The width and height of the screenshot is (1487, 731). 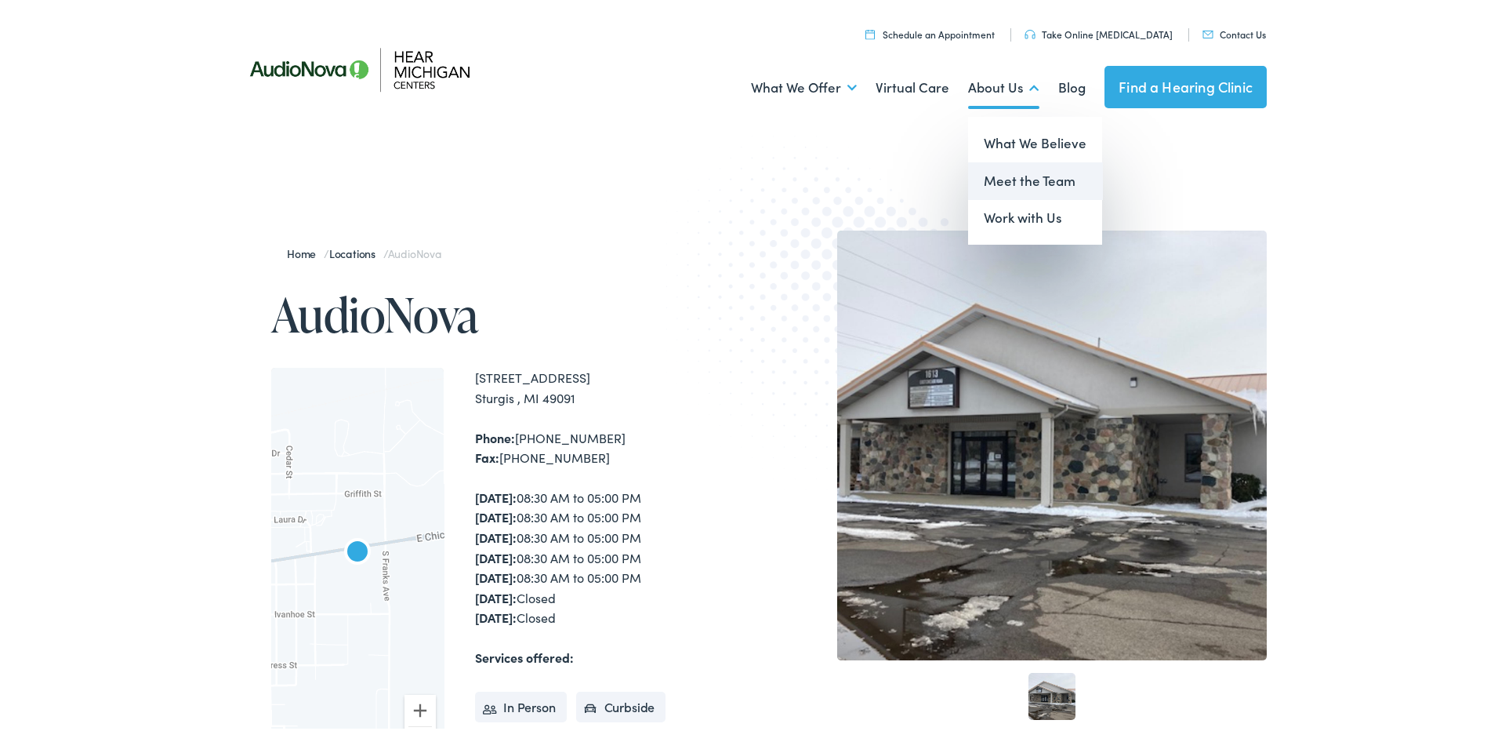 What do you see at coordinates (510, 311) in the screenshot?
I see `h1: AudioNova` at bounding box center [510, 311].